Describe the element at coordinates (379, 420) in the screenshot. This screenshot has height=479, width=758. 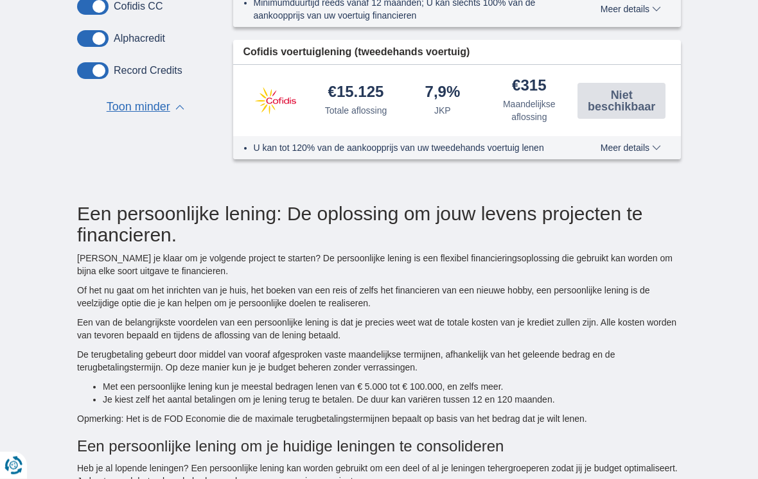
I see `p: Opmerking: Het is de FOD Economie die de maximale terugbetalingstermijnen bepaalt op basis van he...` at that location.